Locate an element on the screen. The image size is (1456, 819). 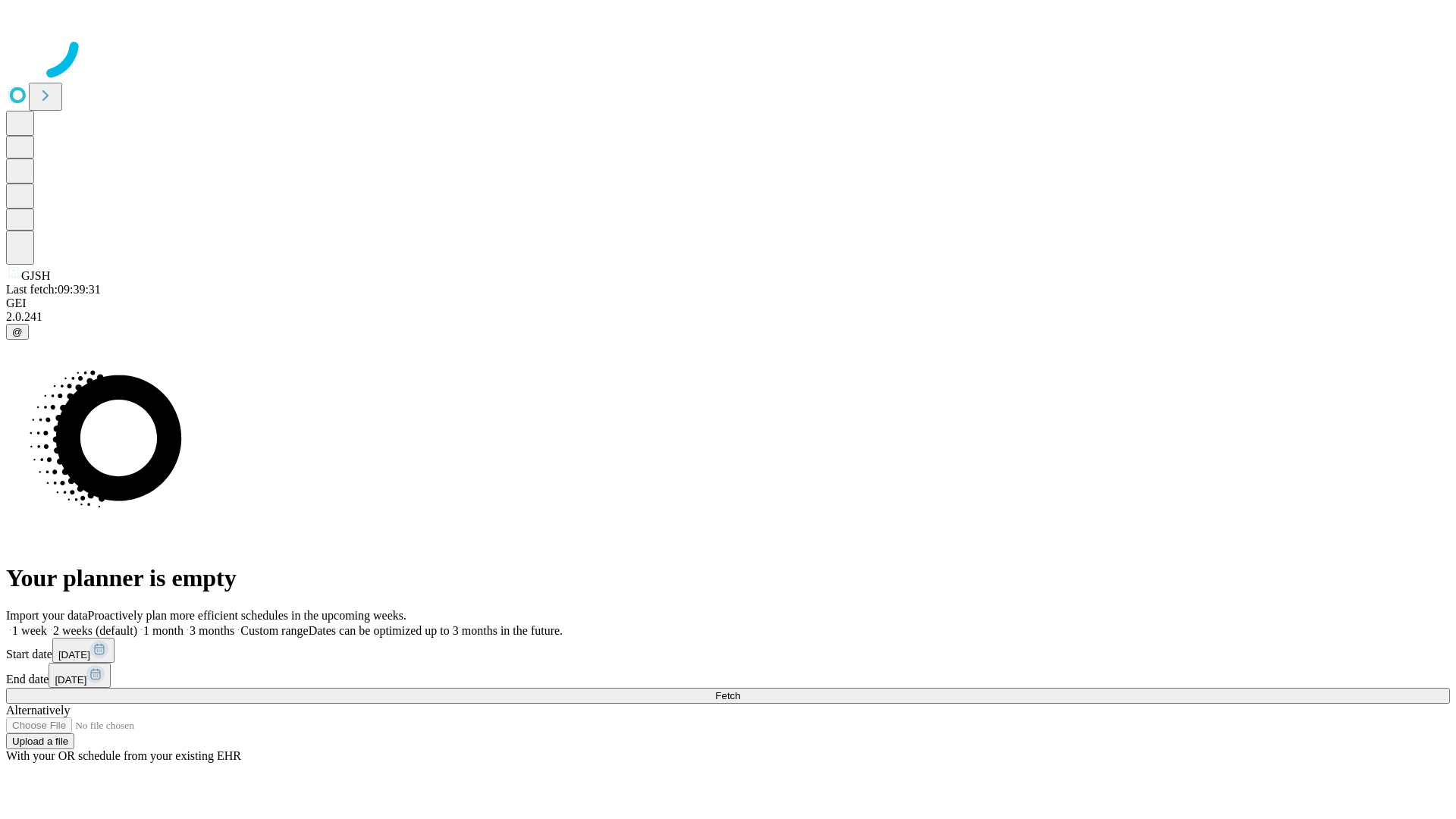
span: Last fetch: 09:39:31 is located at coordinates (53, 289).